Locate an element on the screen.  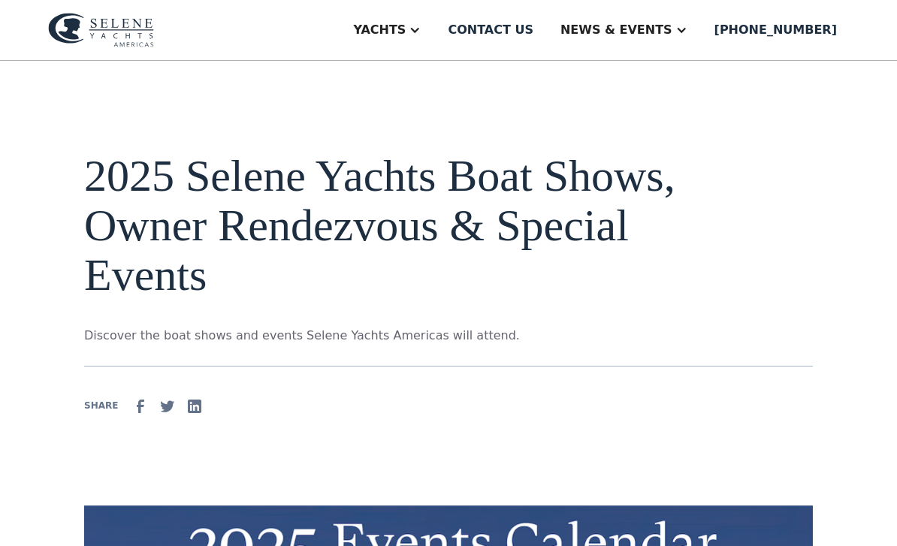
p: Discover the boat shows and events Selene Yachts Americas will attend. is located at coordinates (397, 336).